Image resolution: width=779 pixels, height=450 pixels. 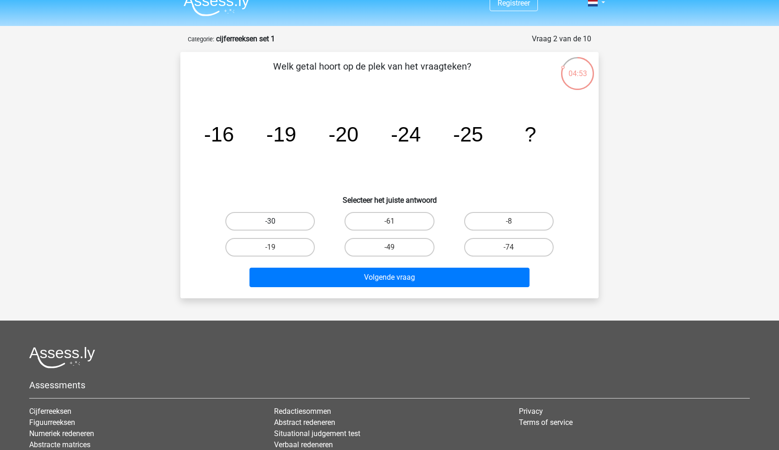 I want to click on tspan: -16, so click(x=219, y=134).